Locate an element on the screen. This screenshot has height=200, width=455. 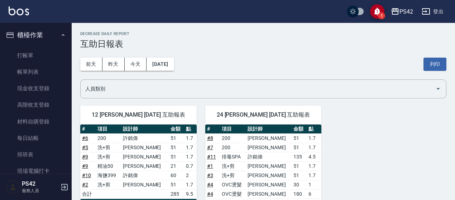
a: #7 is located at coordinates (210, 148).